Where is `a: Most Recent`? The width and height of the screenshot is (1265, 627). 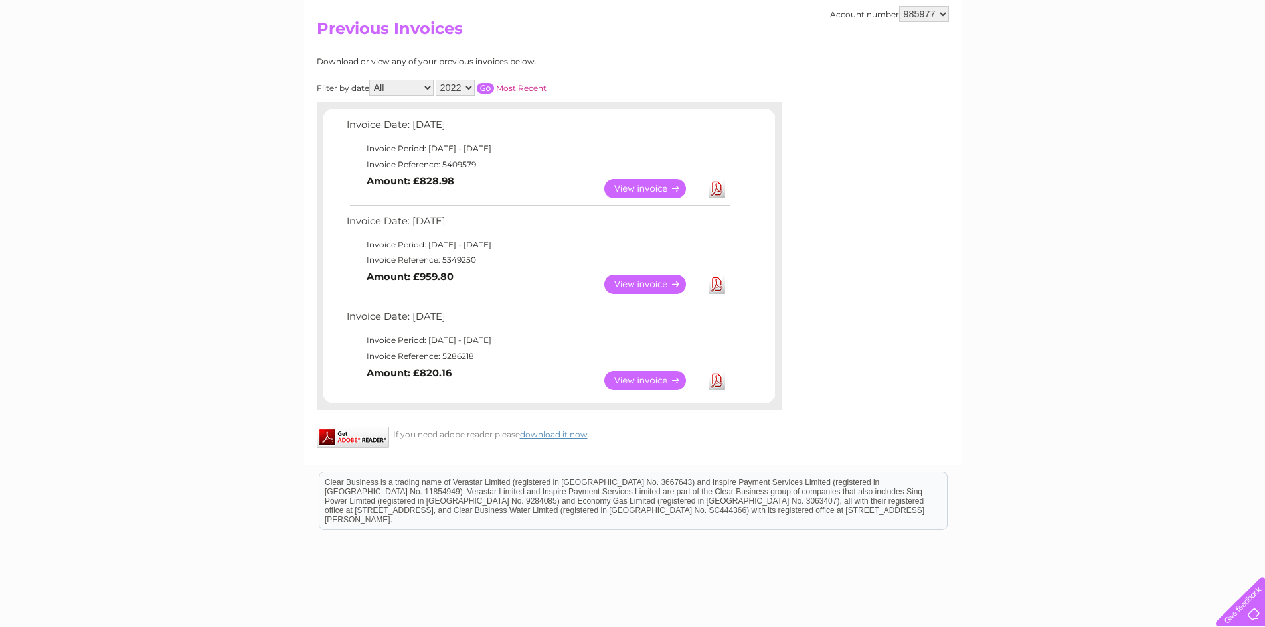 a: Most Recent is located at coordinates (521, 88).